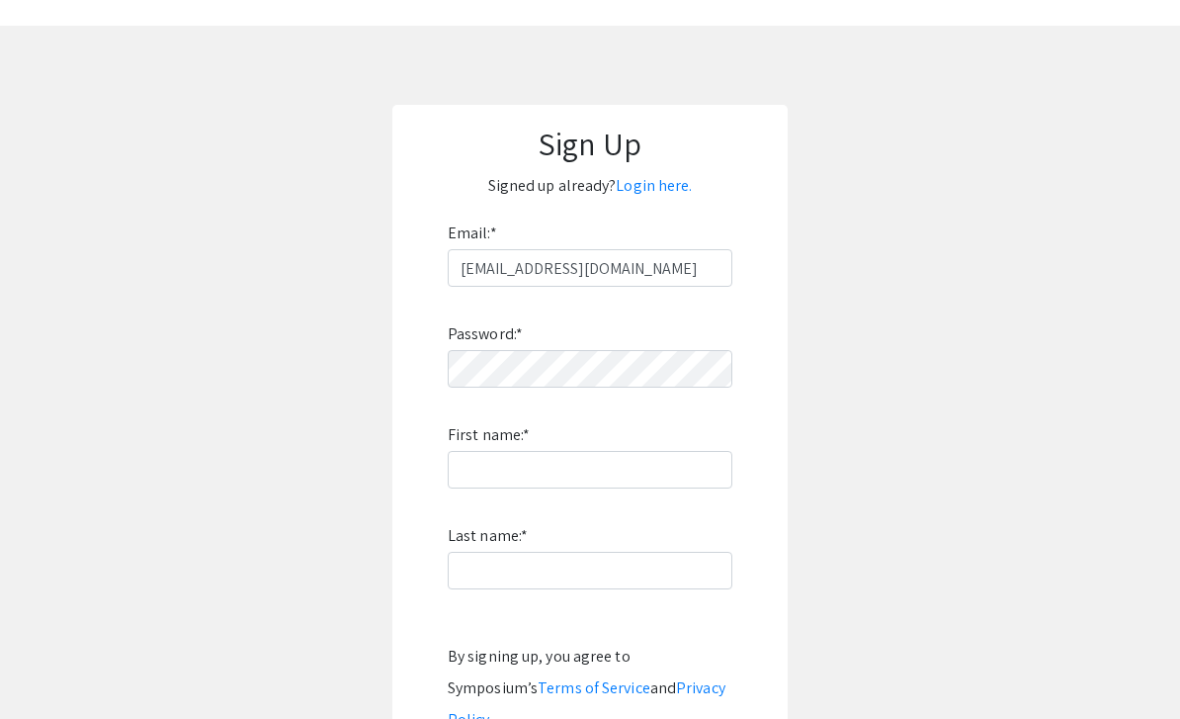  I want to click on p: Signed up already?, so click(590, 186).